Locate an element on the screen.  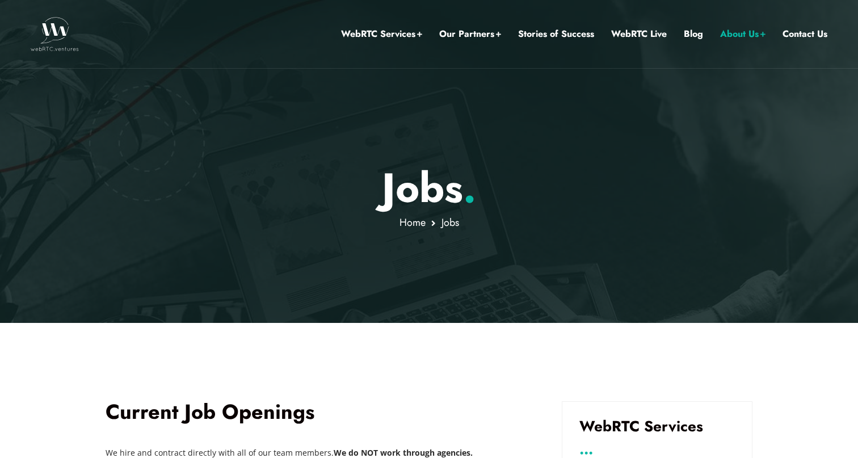
a: Stories of Success is located at coordinates (556, 34).